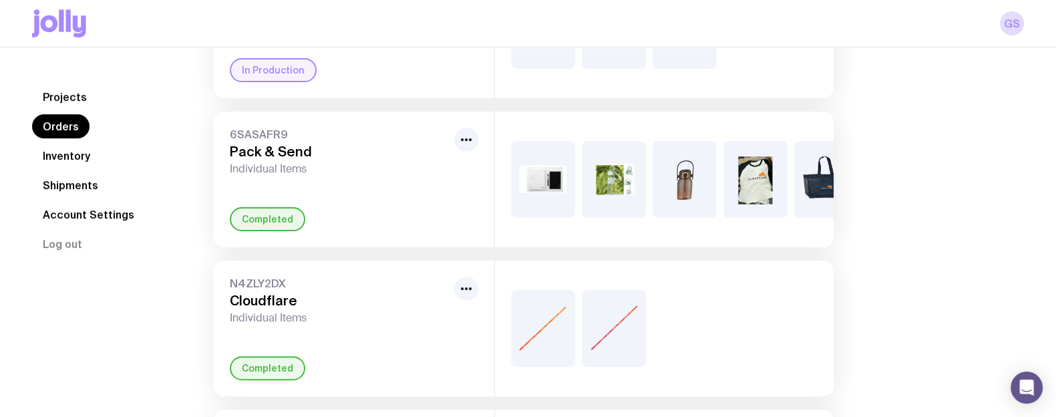 The image size is (1056, 417). I want to click on h3: Pack & Send, so click(339, 152).